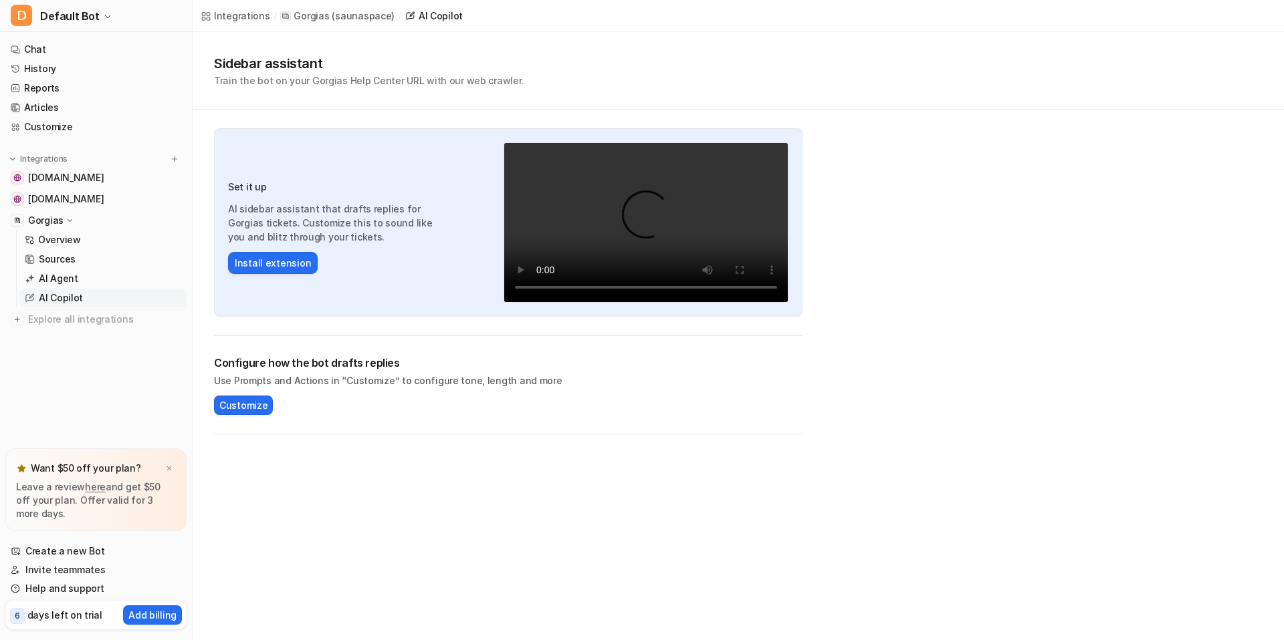 The image size is (1284, 640). I want to click on p: Sources, so click(57, 259).